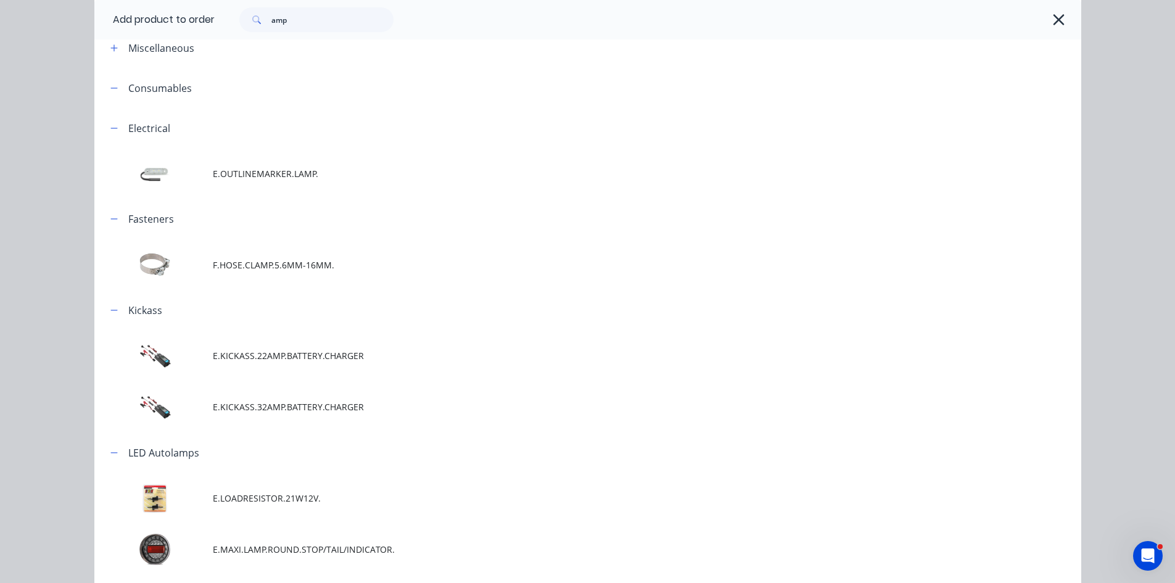 Image resolution: width=1175 pixels, height=583 pixels. What do you see at coordinates (149, 128) in the screenshot?
I see `div: Electrical` at bounding box center [149, 128].